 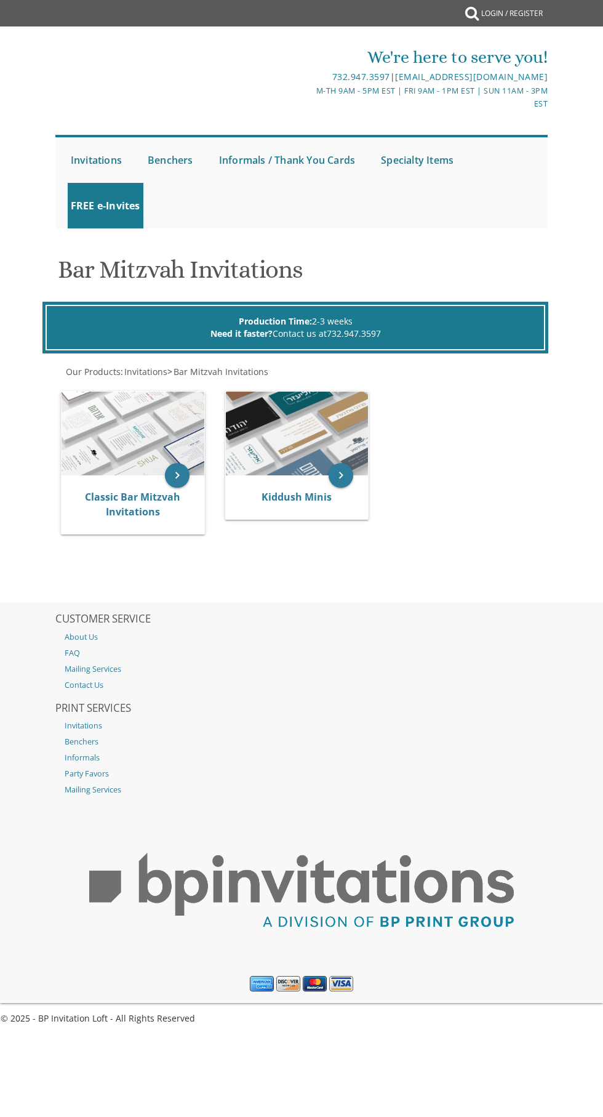 I want to click on a: Informals / Thank You Cards, so click(x=287, y=160).